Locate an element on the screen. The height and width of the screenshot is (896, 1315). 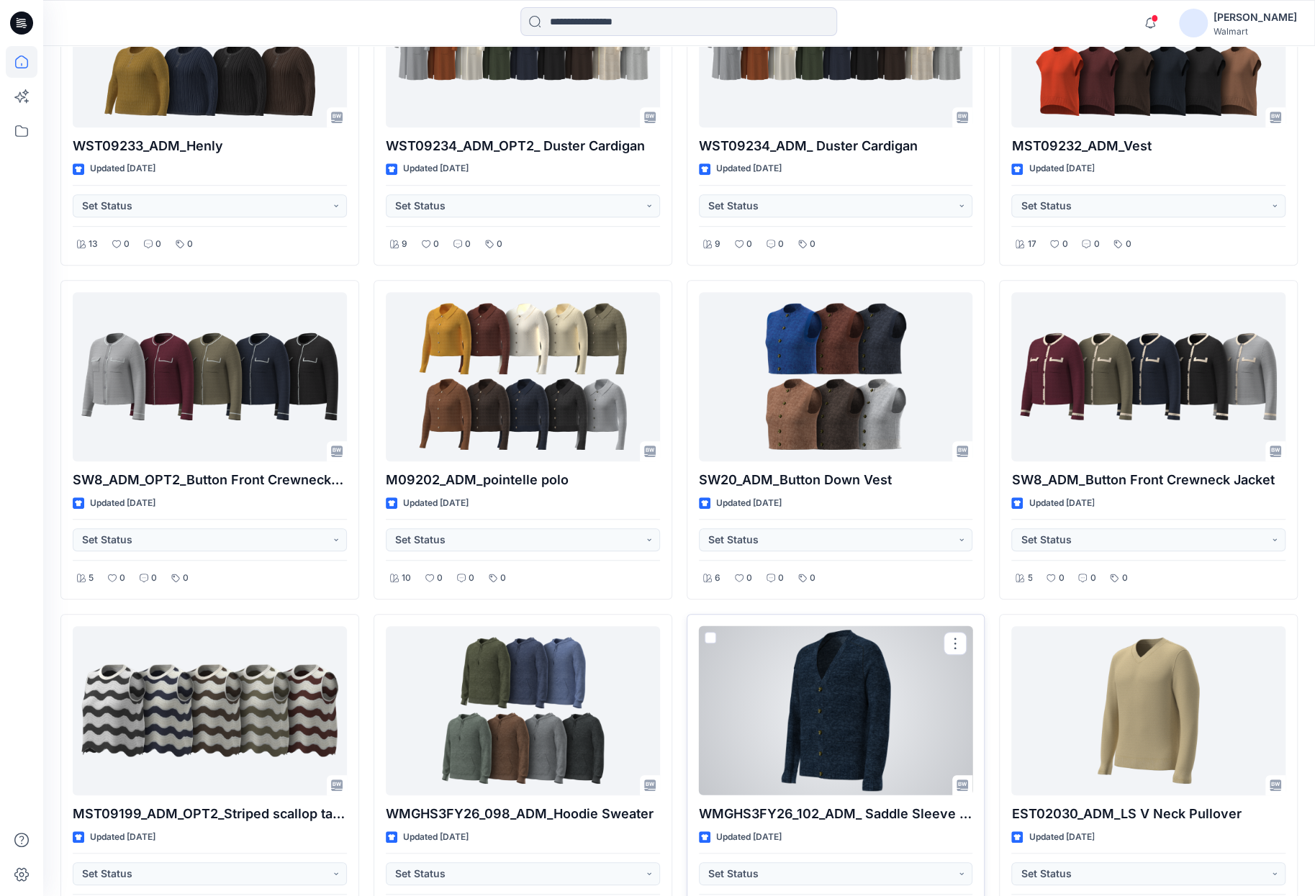
a: SW20_ADM_Button Down Vest is located at coordinates (836, 377).